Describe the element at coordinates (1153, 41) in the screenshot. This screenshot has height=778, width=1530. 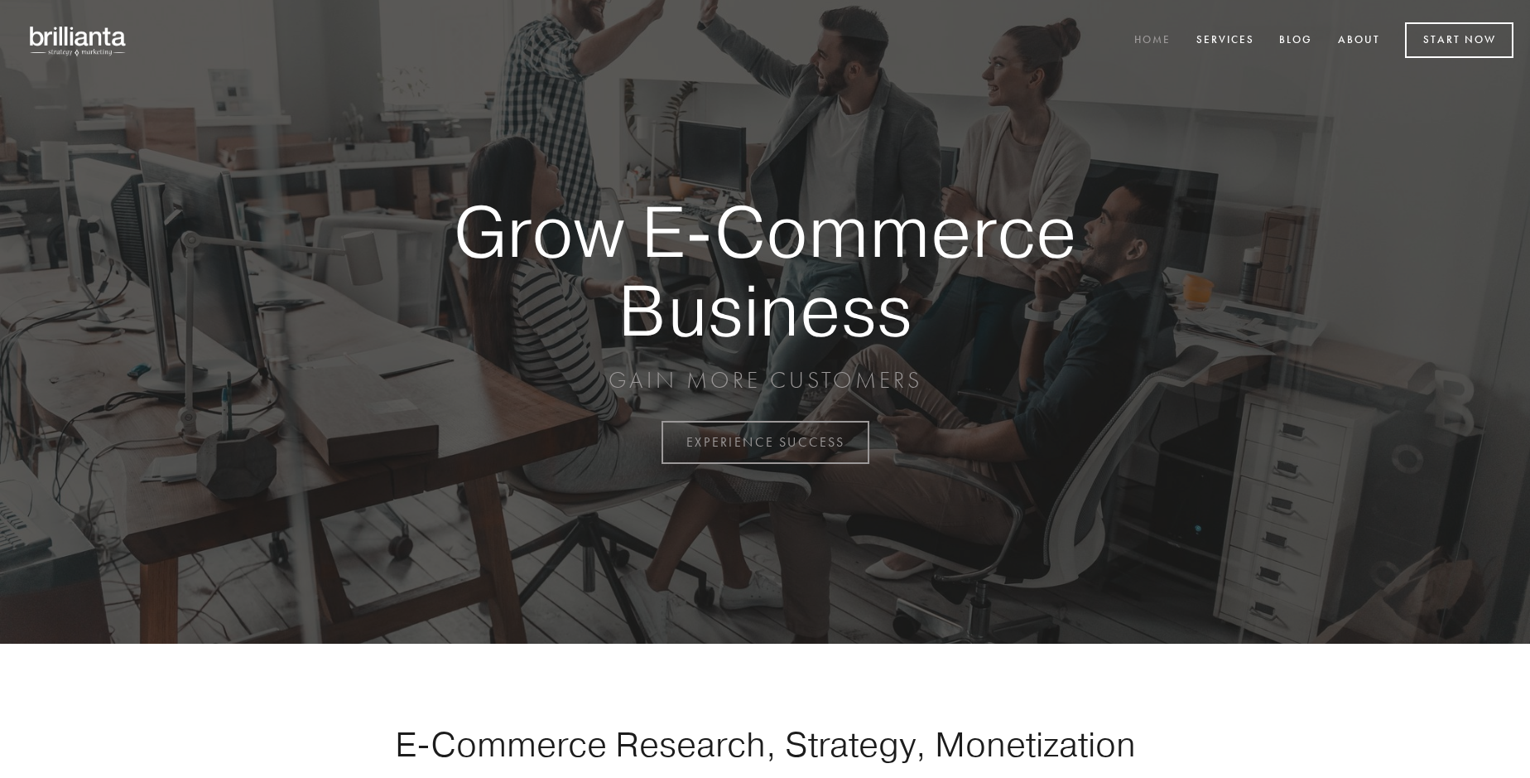
I see `a: Home` at that location.